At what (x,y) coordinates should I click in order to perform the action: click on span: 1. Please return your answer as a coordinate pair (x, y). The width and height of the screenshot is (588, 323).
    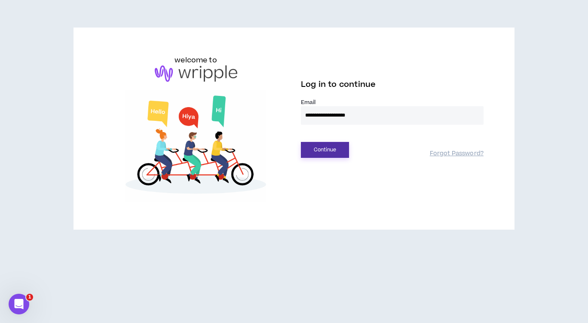
    Looking at the image, I should click on (30, 297).